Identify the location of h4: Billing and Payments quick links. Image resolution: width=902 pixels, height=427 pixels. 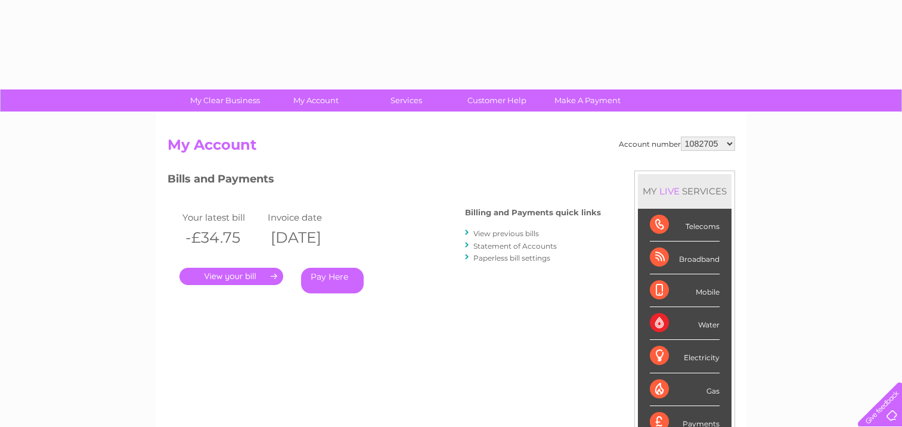
(533, 212).